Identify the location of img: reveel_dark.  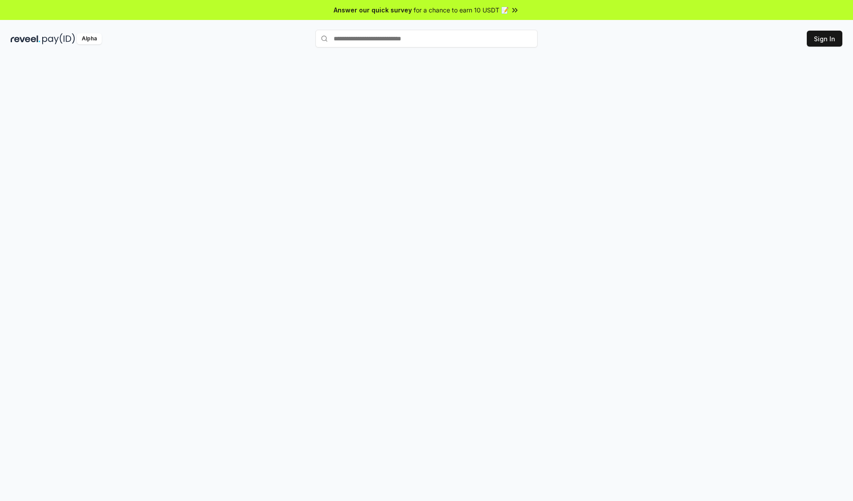
(25, 39).